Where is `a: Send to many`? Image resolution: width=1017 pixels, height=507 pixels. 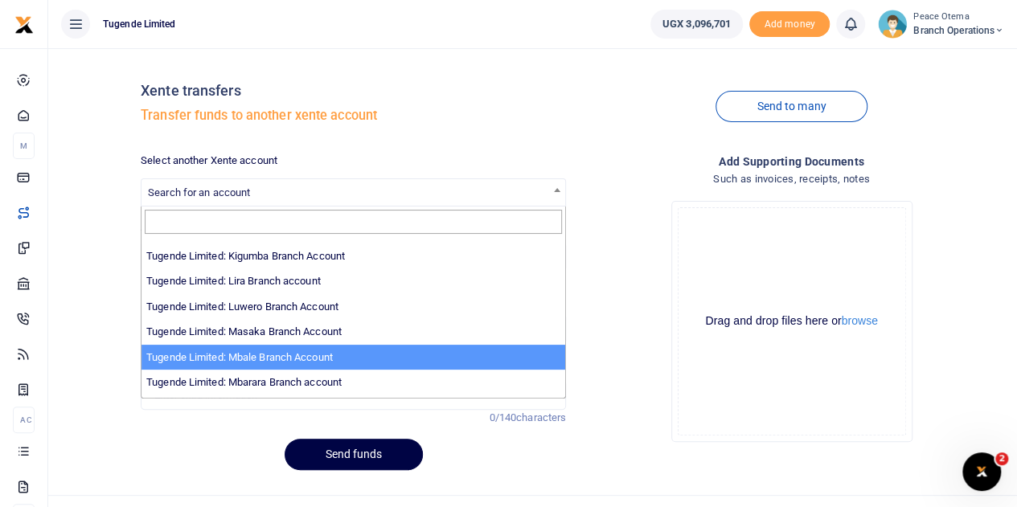
a: Send to many is located at coordinates (791, 106).